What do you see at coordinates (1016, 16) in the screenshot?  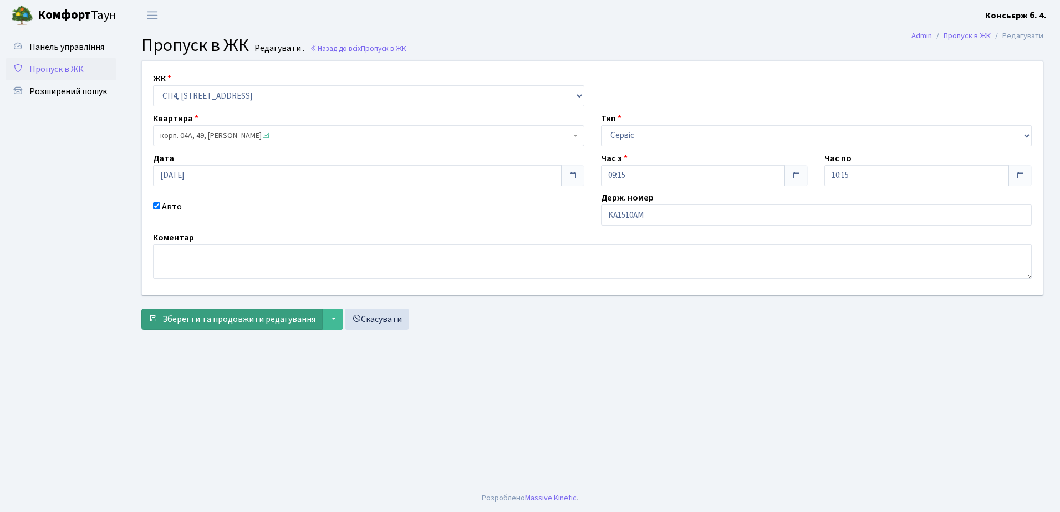 I see `a: Консьєрж б. 4.` at bounding box center [1016, 16].